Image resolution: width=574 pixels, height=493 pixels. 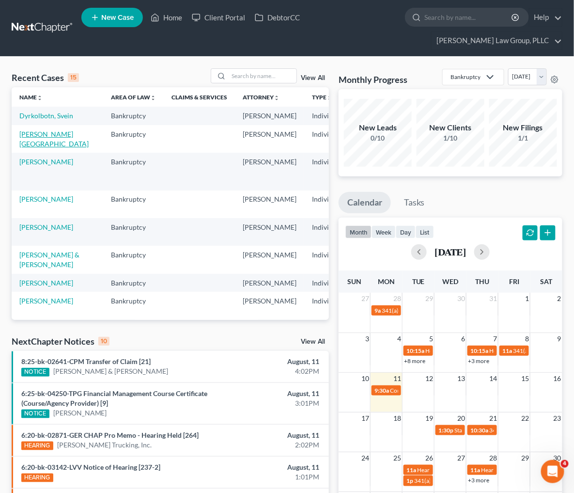 I want to click on div: New Leads, so click(x=378, y=127).